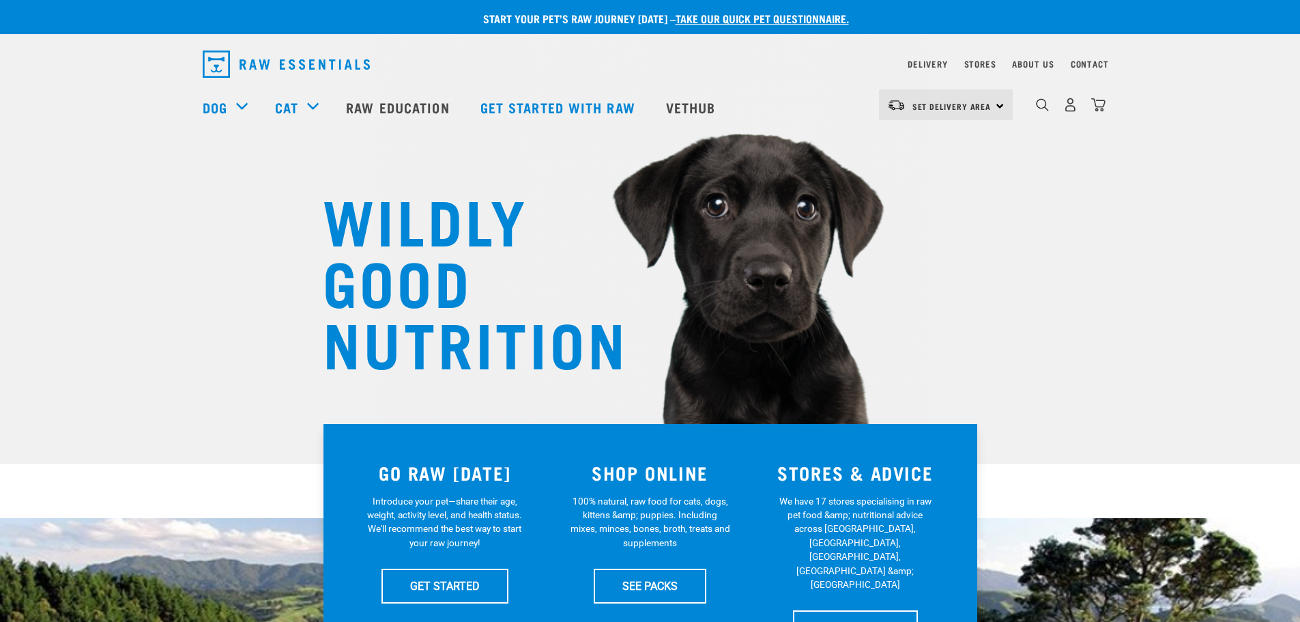 The width and height of the screenshot is (1300, 622). I want to click on nav: dropdown navigation, so click(650, 64).